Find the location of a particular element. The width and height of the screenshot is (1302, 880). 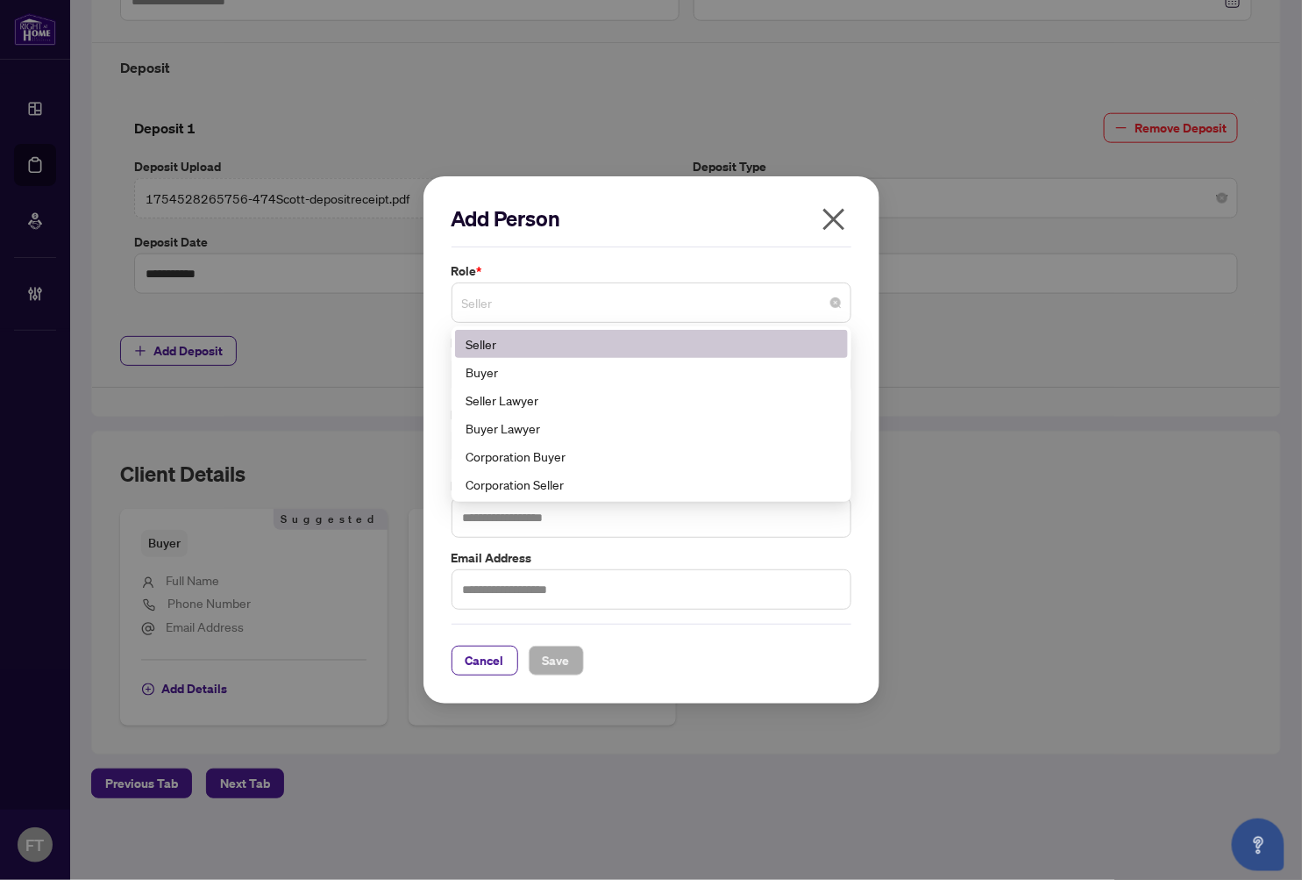

div: Buyer is located at coordinates (652, 372).